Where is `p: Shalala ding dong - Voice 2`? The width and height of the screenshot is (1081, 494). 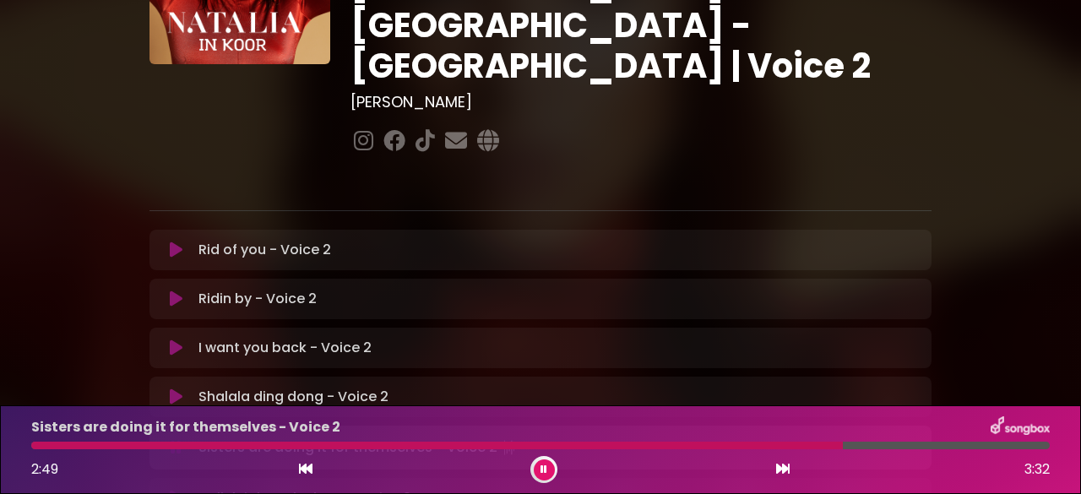
p: Shalala ding dong - Voice 2 is located at coordinates (293, 397).